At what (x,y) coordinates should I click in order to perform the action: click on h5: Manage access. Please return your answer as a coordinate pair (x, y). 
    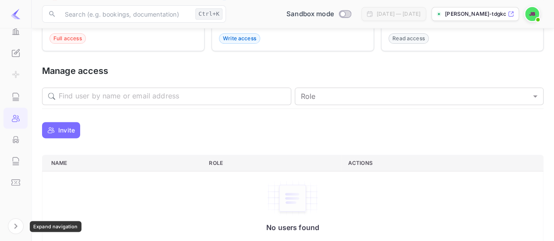
    Looking at the image, I should click on (292, 71).